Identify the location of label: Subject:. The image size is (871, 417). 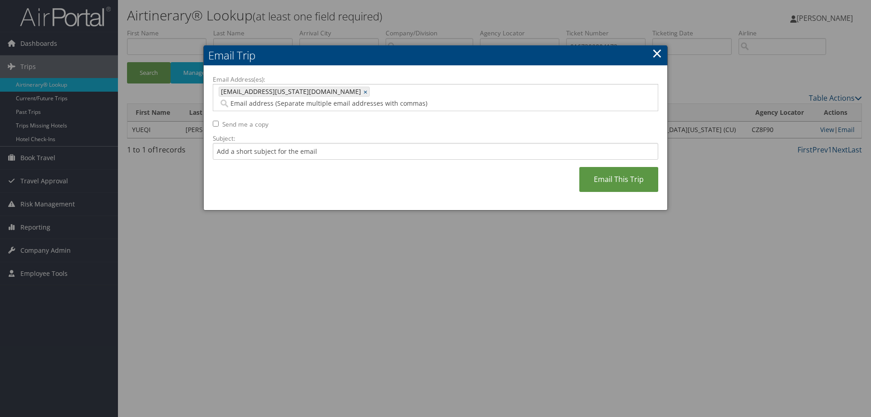
(435, 138).